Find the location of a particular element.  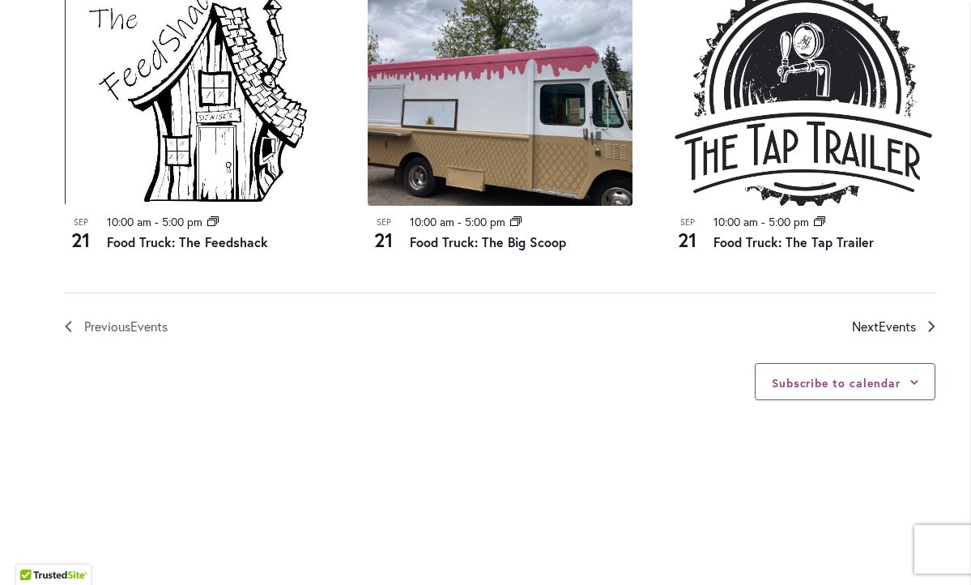

span: Next is located at coordinates (883, 326).